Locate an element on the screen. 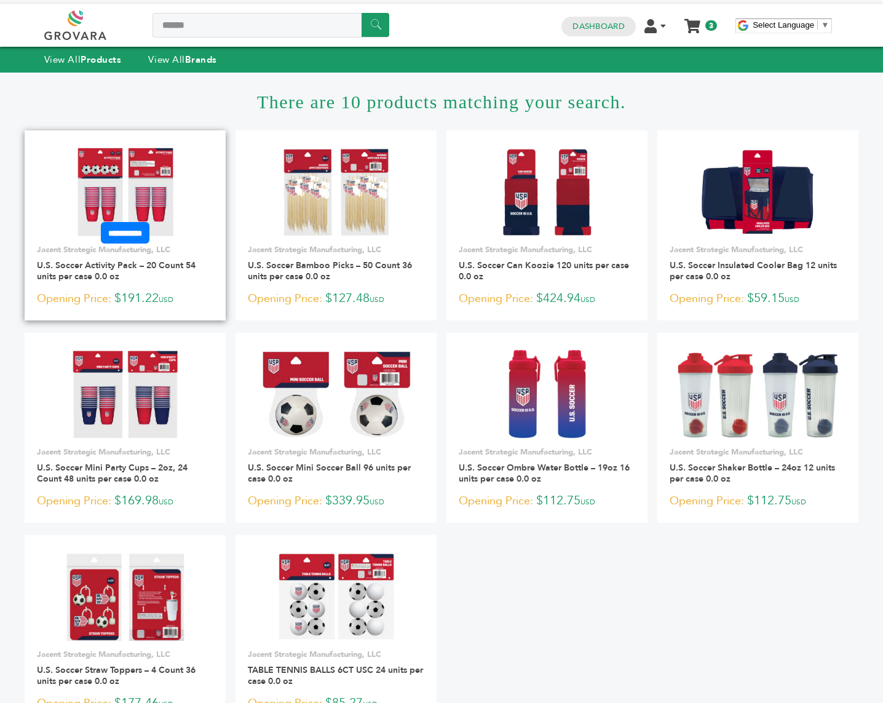 This screenshot has height=703, width=883. a: TABLE TENNIS BALLS 6CT USC 24 units per case 0.0 oz is located at coordinates (335, 675).